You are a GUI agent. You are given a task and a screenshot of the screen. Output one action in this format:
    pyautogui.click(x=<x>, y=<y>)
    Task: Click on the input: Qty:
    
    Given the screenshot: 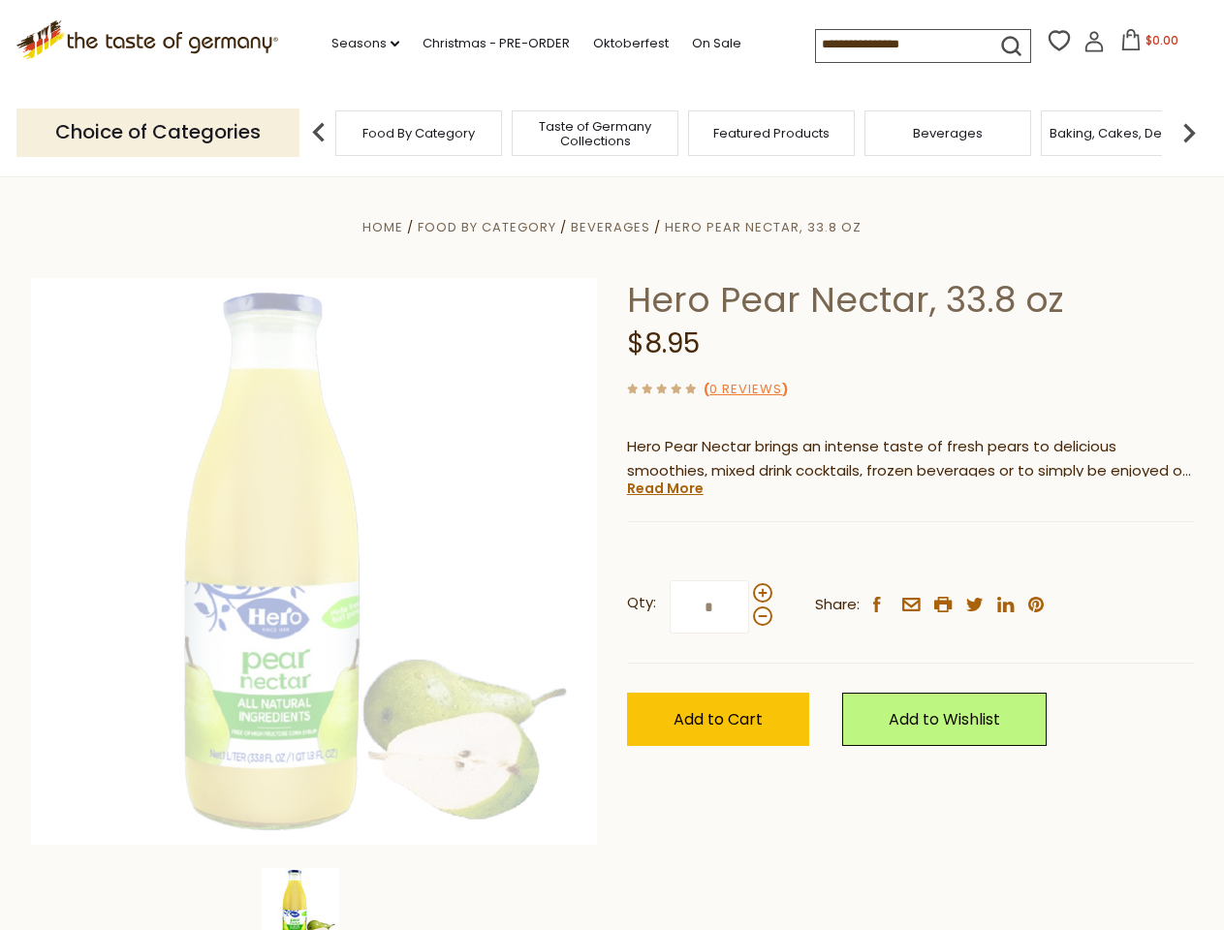 What is the action you would take?
    pyautogui.click(x=709, y=606)
    